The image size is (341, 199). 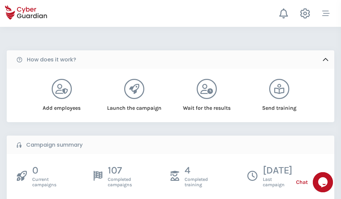 I want to click on span: Completed campaigns, so click(x=120, y=182).